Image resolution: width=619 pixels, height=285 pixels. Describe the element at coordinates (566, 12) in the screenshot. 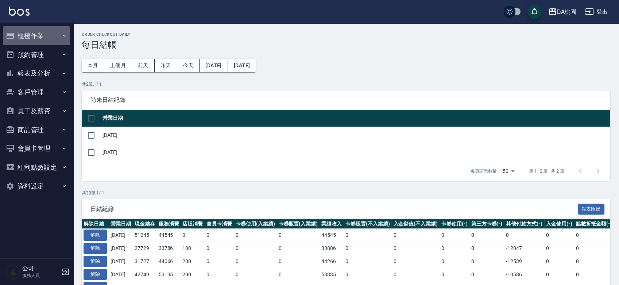

I see `div: DA桃園` at that location.